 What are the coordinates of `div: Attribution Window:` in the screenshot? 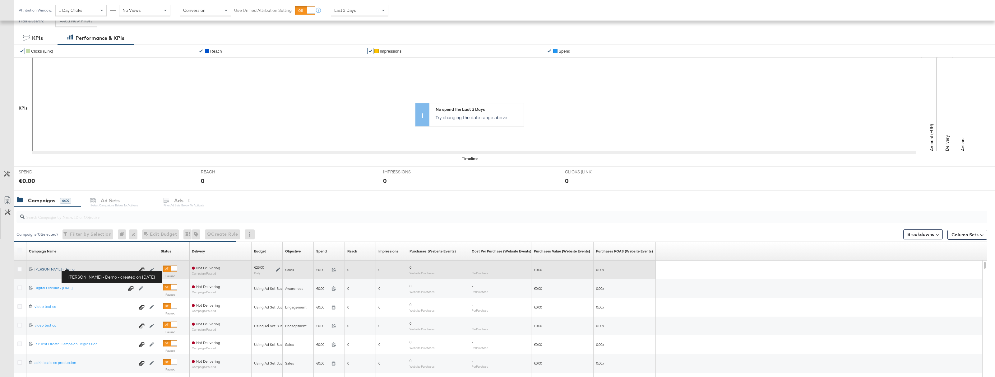 It's located at (35, 10).